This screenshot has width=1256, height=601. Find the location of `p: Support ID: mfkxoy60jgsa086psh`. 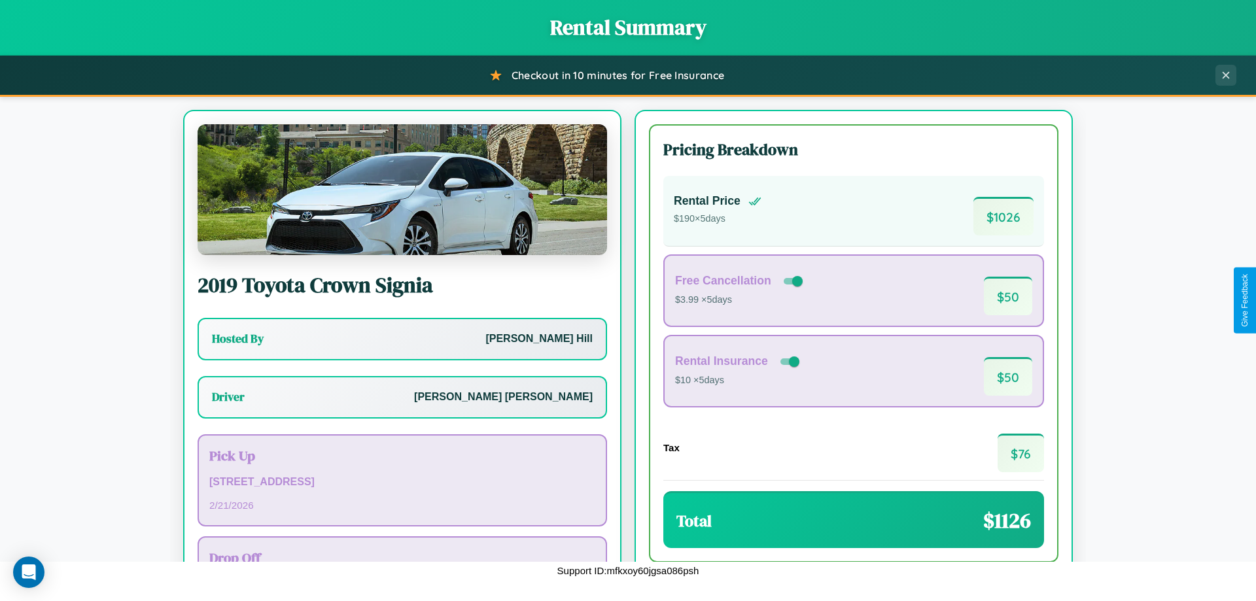

p: Support ID: mfkxoy60jgsa086psh is located at coordinates (628, 570).